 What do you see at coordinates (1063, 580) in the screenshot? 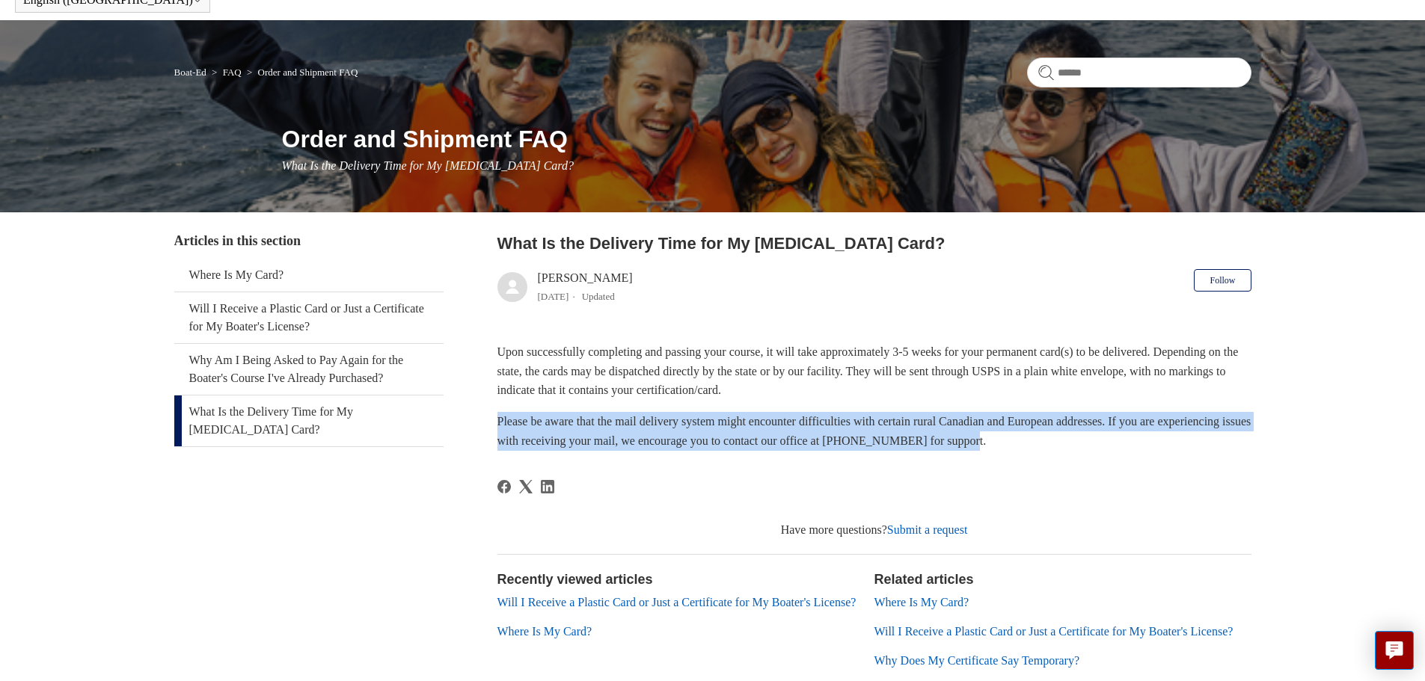
I see `h2: Related articles` at bounding box center [1063, 580].